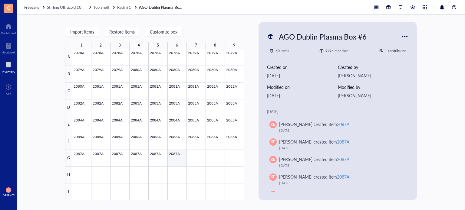 The width and height of the screenshot is (465, 210). Describe the element at coordinates (196, 45) in the screenshot. I see `div: 7` at that location.